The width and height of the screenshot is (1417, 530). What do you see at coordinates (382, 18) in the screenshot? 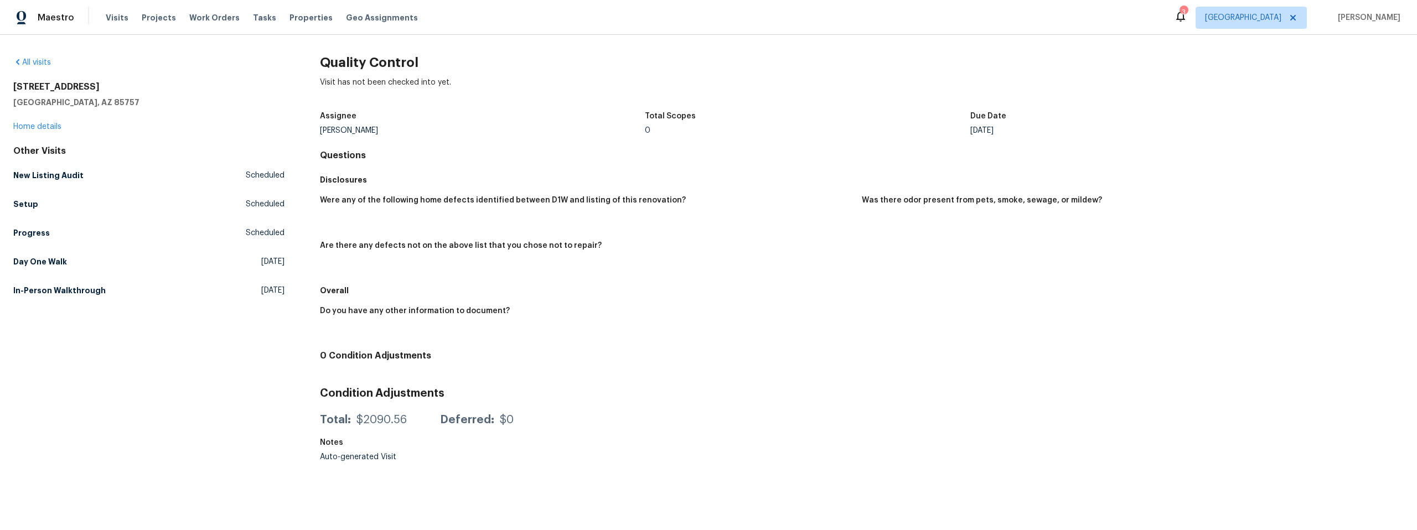
I see `span: Geo Assignments` at bounding box center [382, 18].